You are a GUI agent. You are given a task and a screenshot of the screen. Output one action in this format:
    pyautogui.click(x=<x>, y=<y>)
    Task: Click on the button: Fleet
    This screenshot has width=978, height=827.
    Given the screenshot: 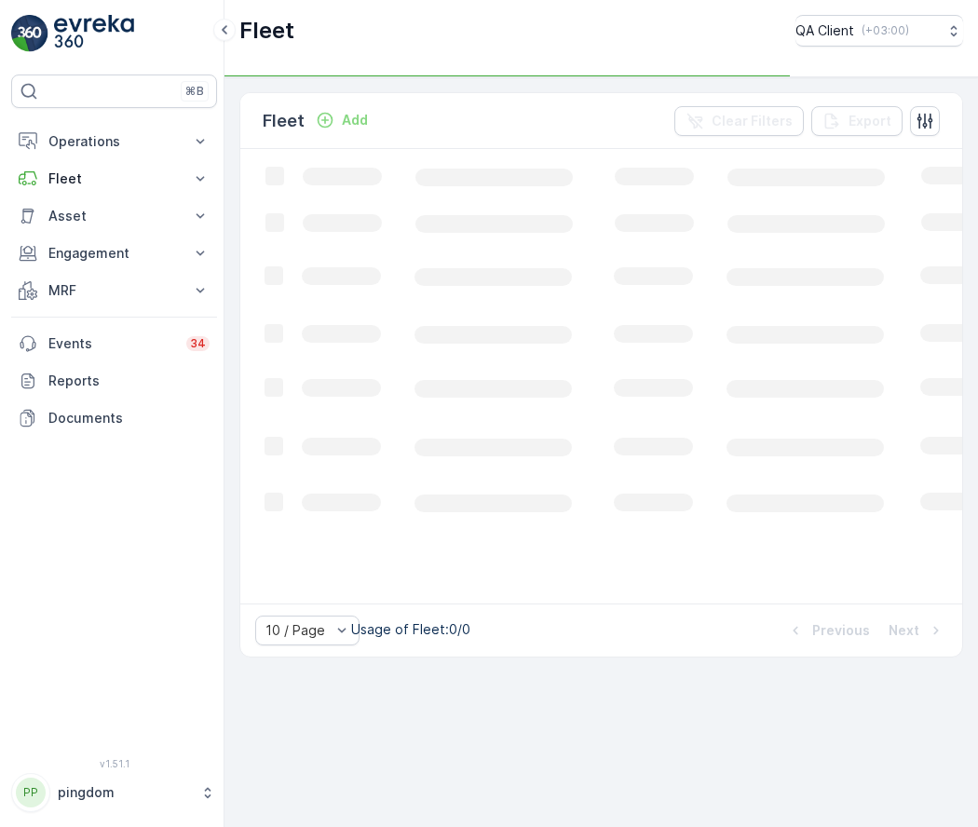 What is the action you would take?
    pyautogui.click(x=114, y=179)
    